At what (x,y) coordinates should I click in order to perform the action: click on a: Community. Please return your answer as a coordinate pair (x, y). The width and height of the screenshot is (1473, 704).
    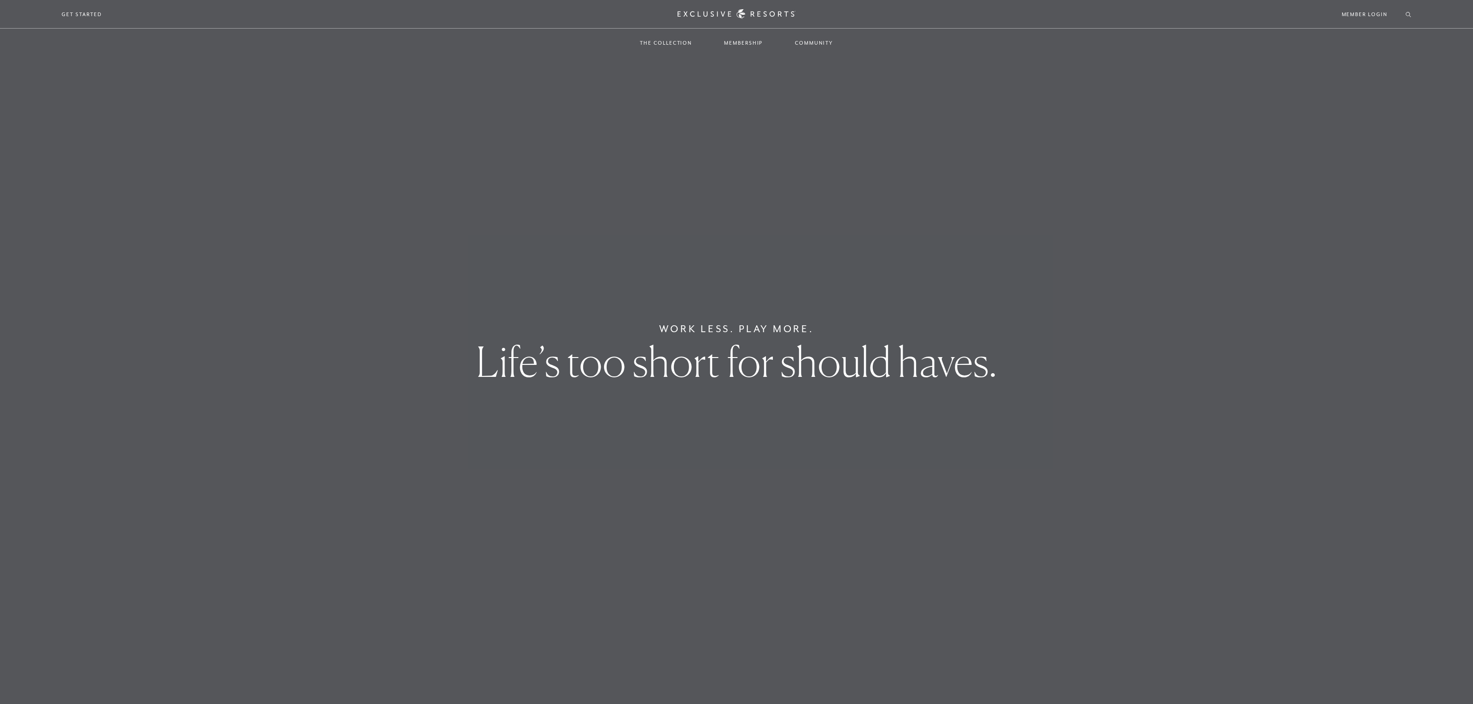
    Looking at the image, I should click on (814, 43).